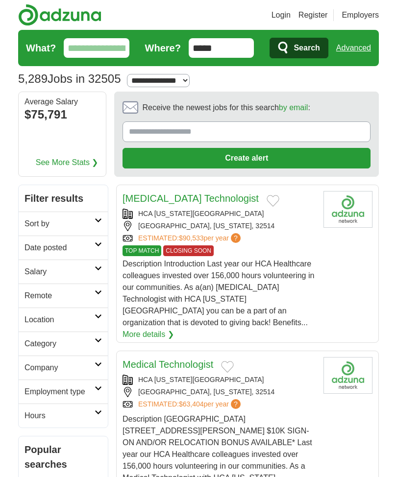 This screenshot has height=477, width=397. I want to click on h1: Jobs in 32505, so click(70, 78).